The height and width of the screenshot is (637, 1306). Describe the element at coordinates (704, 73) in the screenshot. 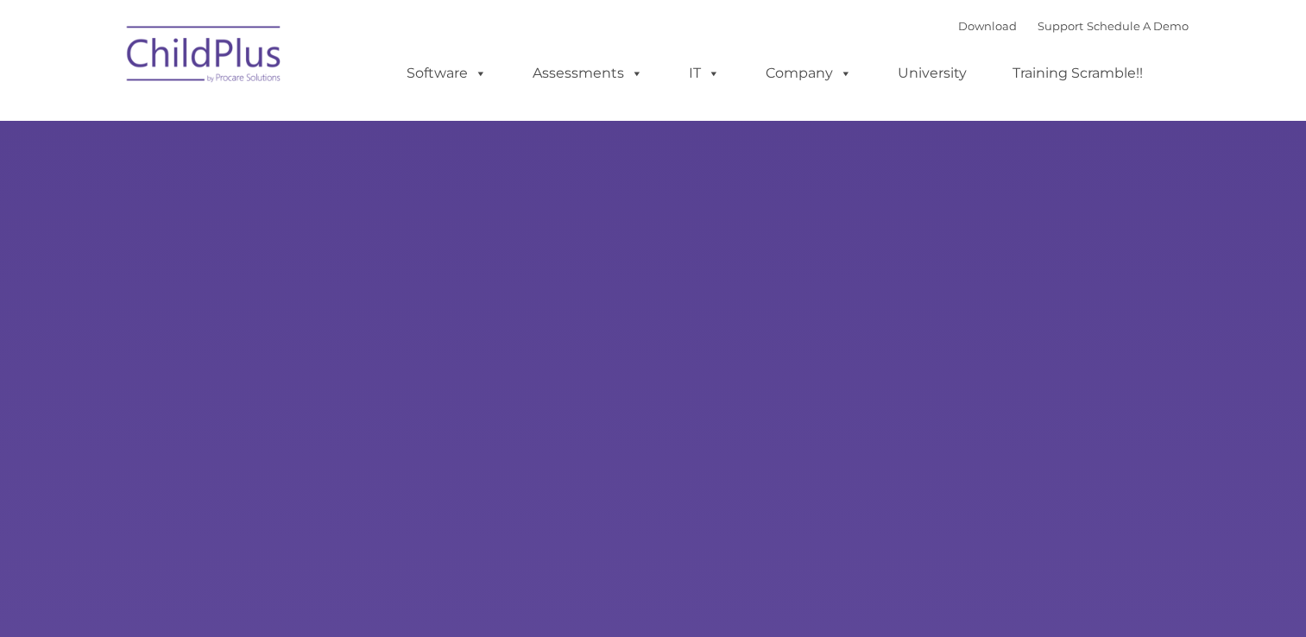

I see `a: IT` at that location.